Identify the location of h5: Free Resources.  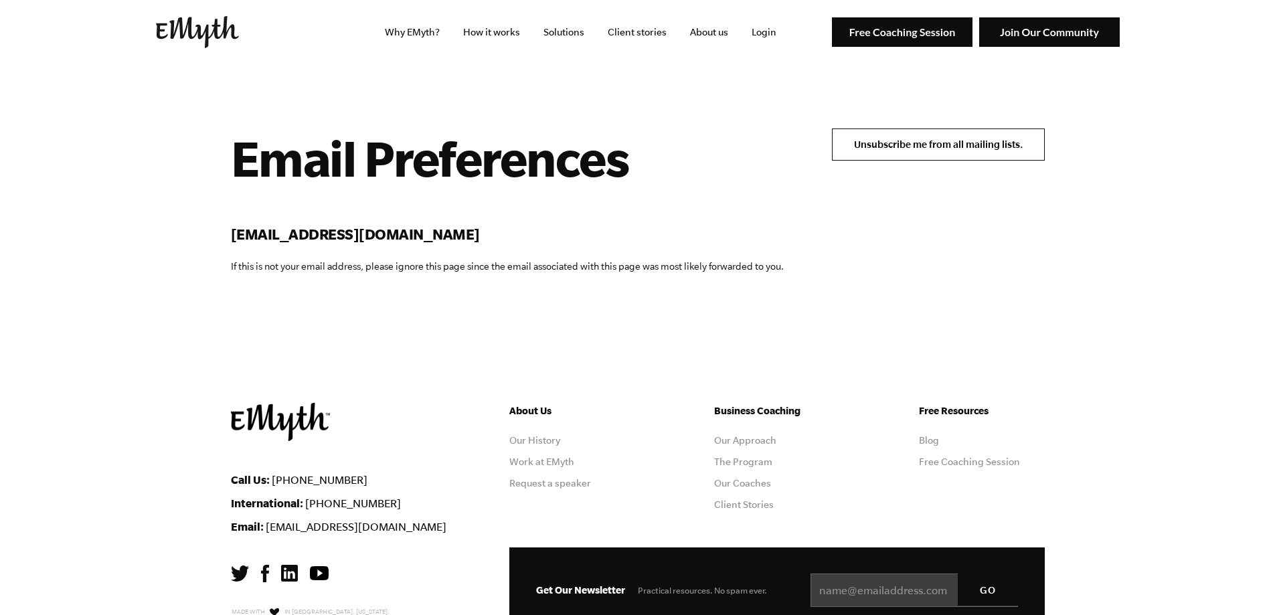
(982, 411).